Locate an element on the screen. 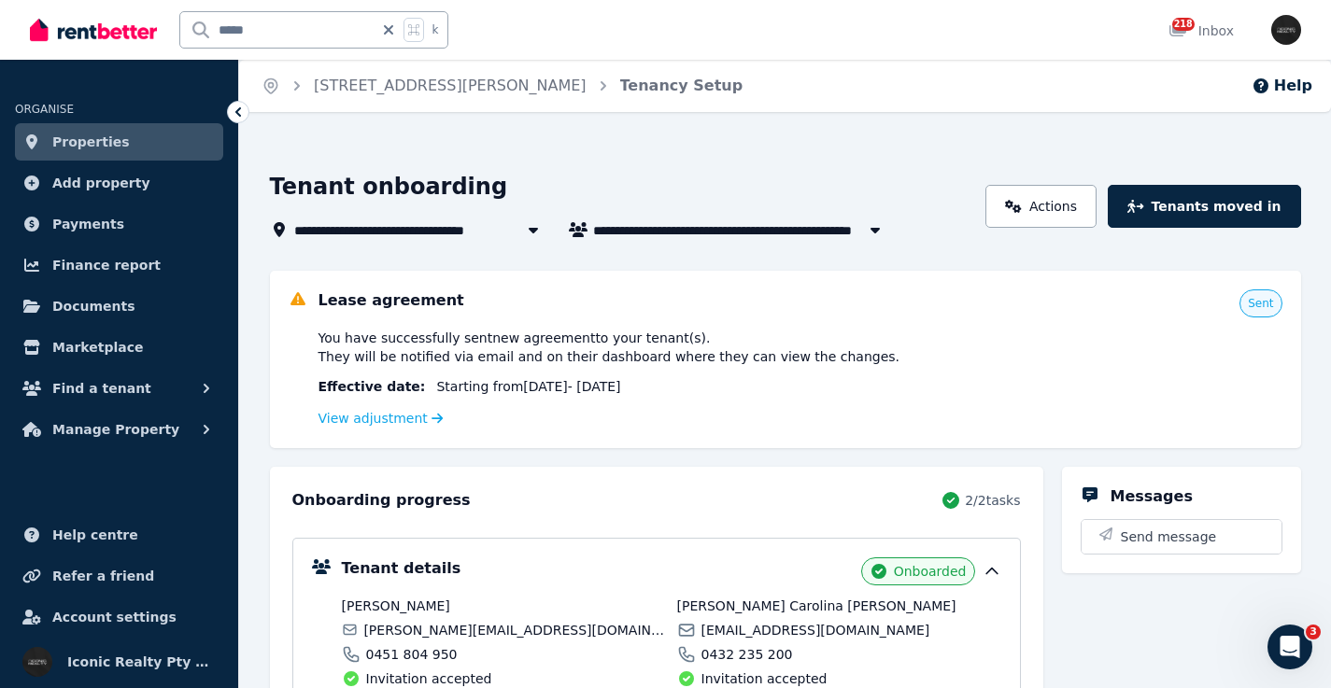 This screenshot has height=688, width=1331. a: View adjustment is located at coordinates (381, 418).